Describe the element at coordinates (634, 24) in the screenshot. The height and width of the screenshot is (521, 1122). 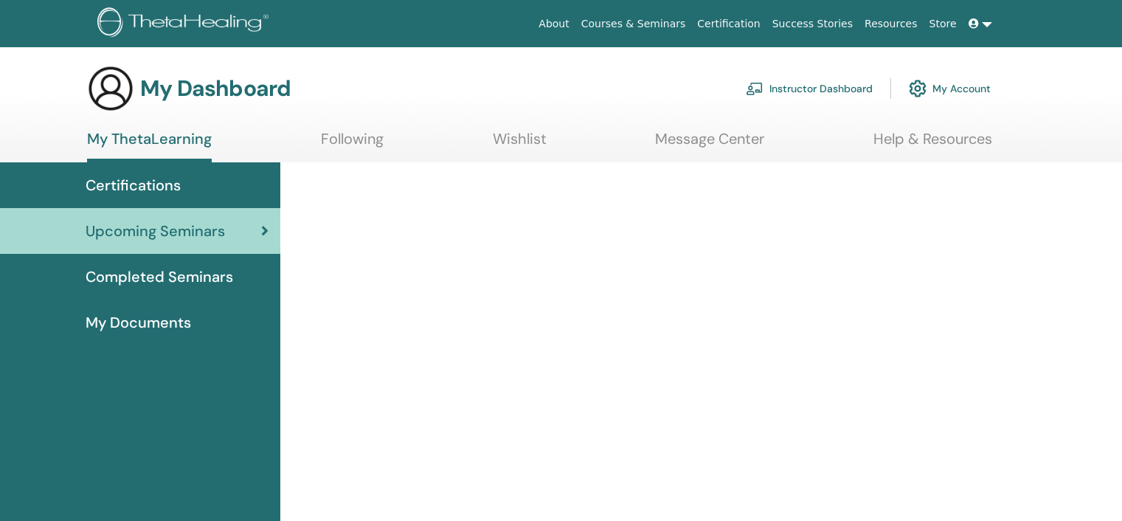
I see `a: Courses & Seminars` at that location.